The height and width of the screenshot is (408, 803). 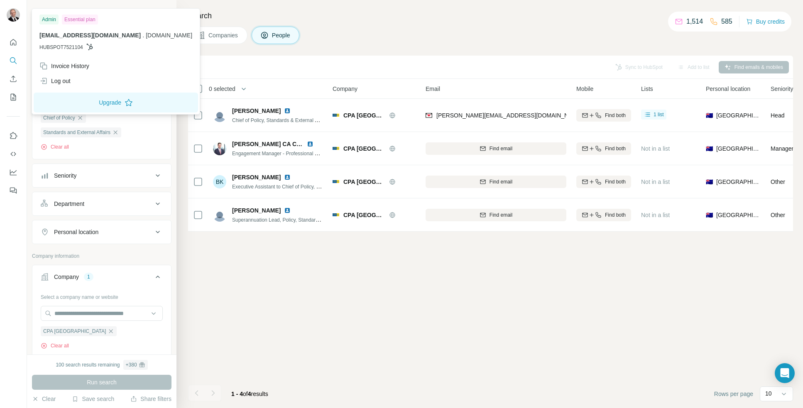 I want to click on div: 100 search results remaining, so click(x=101, y=365).